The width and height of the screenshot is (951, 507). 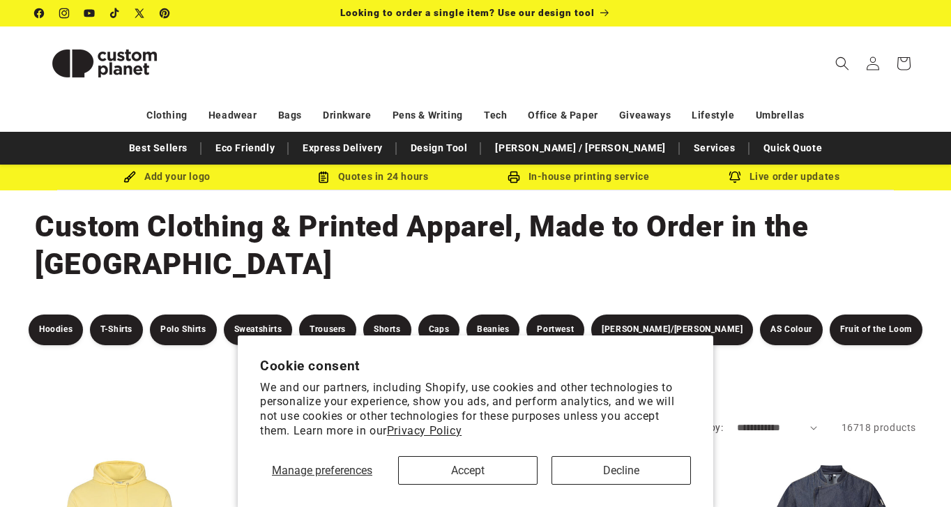 What do you see at coordinates (346, 115) in the screenshot?
I see `a: Drinkware` at bounding box center [346, 115].